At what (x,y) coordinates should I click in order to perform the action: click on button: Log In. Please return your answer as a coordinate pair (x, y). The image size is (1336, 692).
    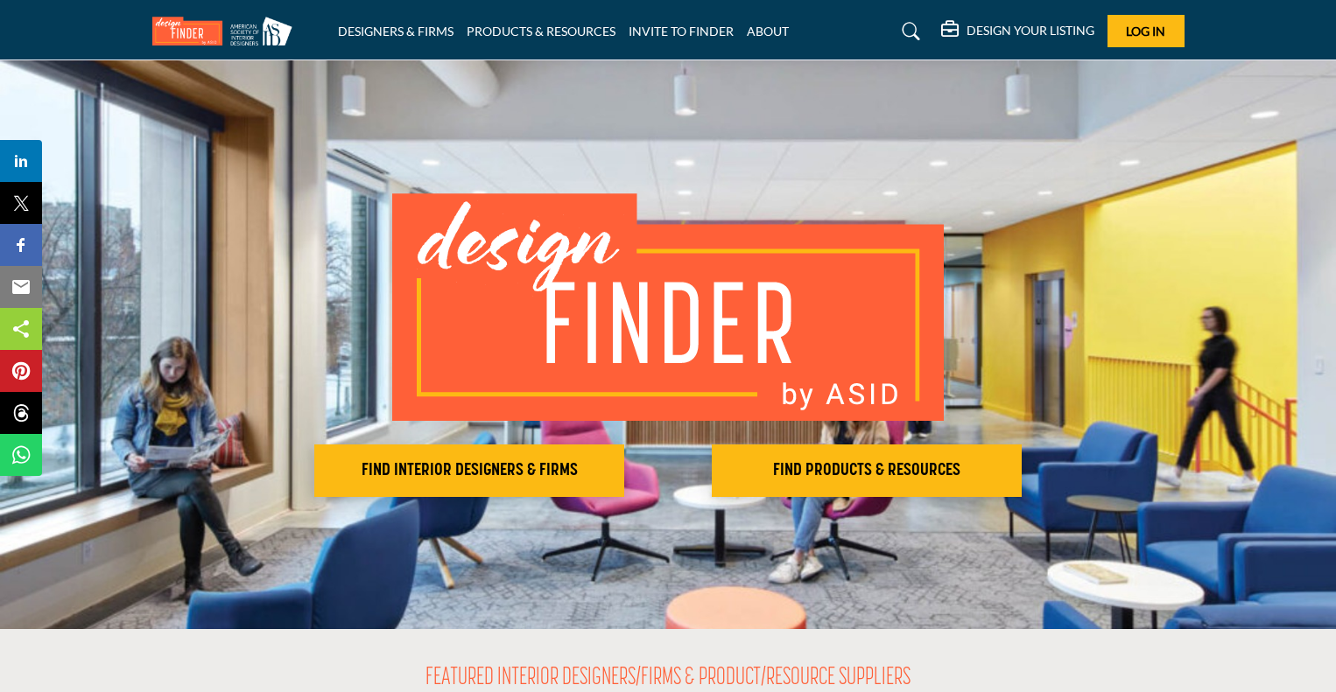
    Looking at the image, I should click on (1146, 31).